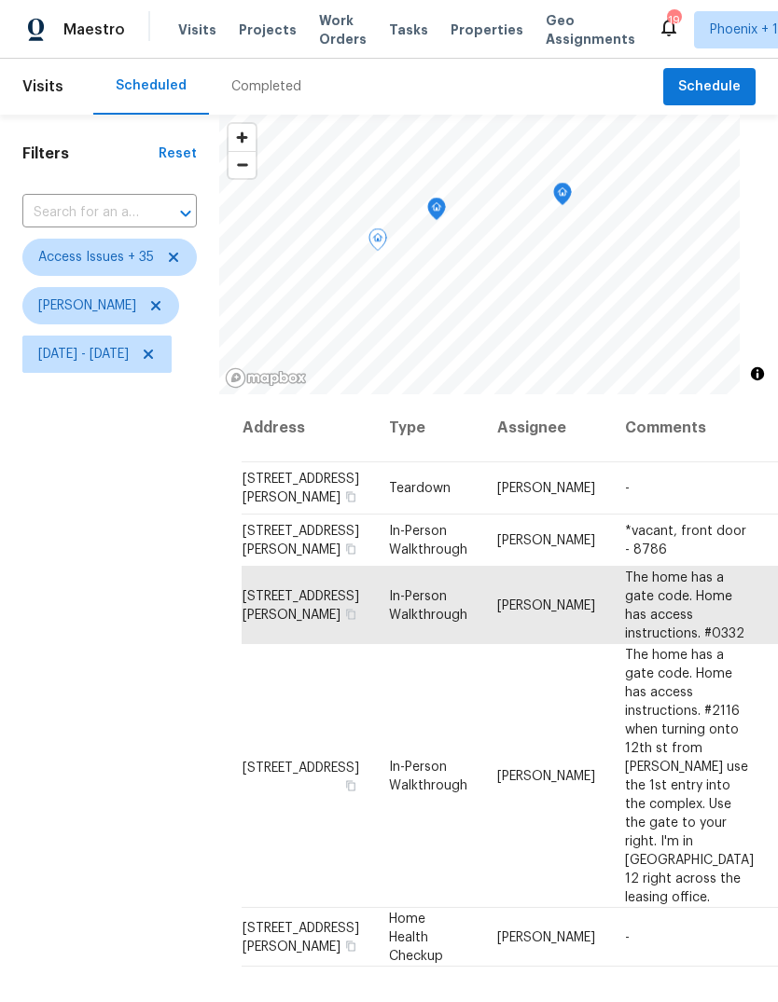 This screenshot has width=778, height=1002. What do you see at coordinates (408, 30) in the screenshot?
I see `span: Tasks` at bounding box center [408, 30].